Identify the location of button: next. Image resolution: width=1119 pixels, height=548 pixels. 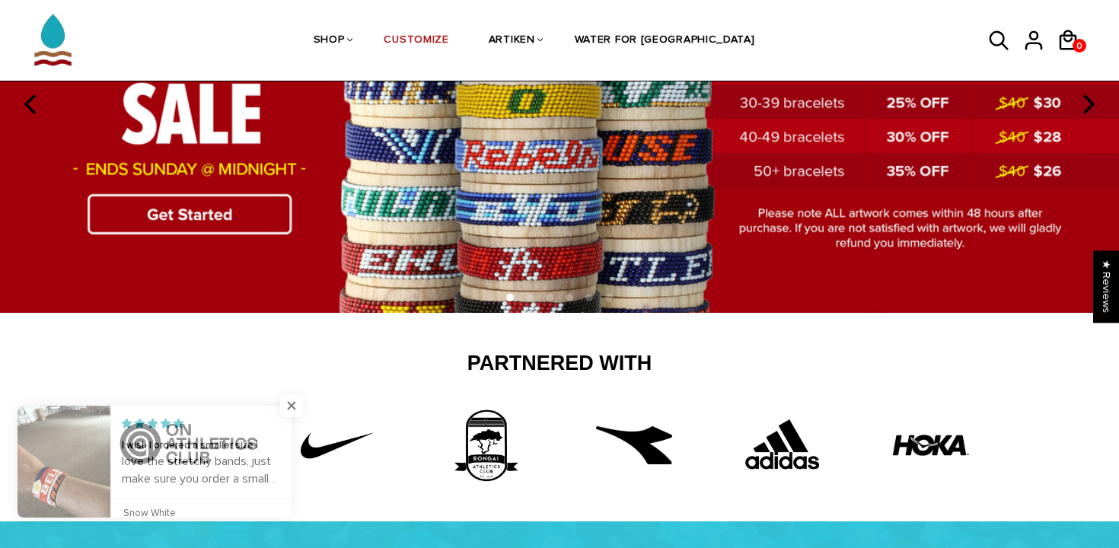
(1087, 105).